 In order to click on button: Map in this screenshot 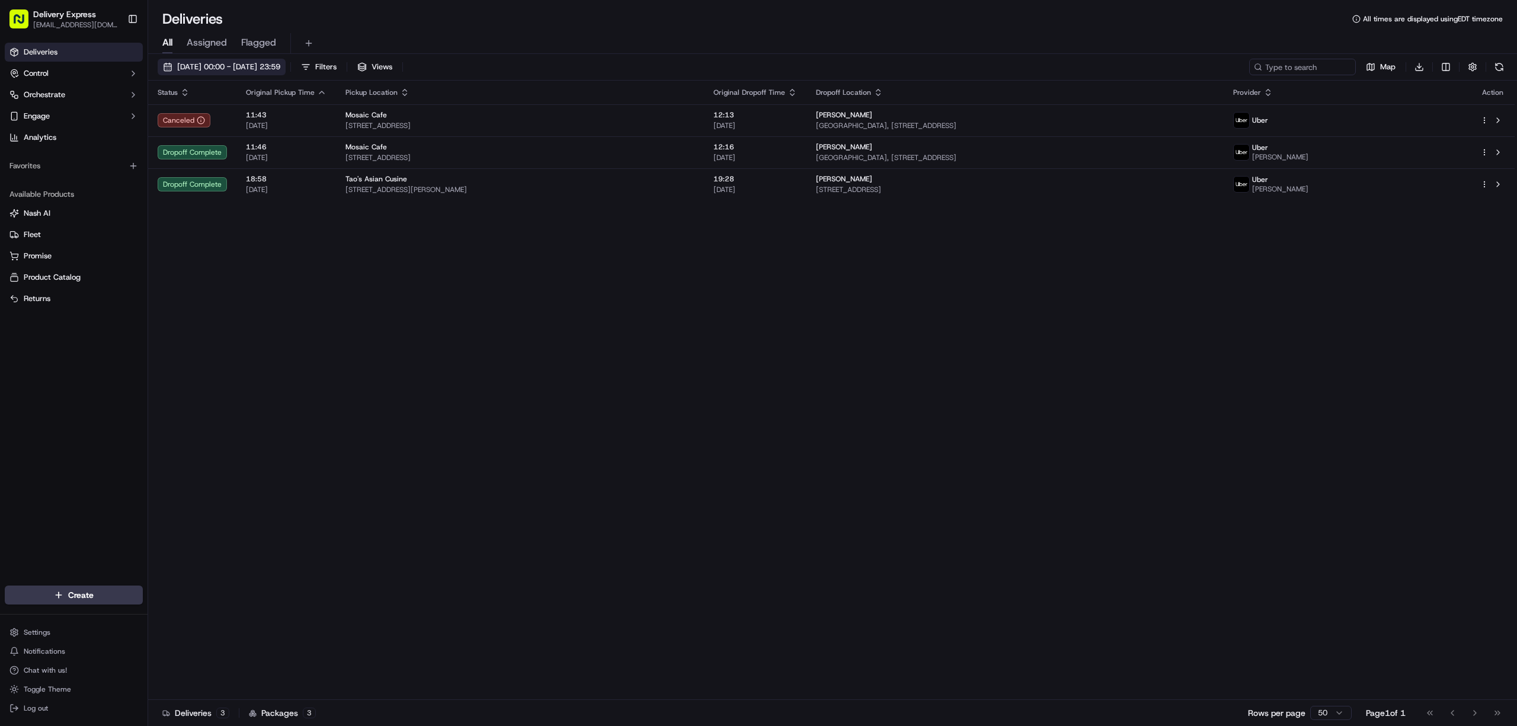, I will do `click(1381, 67)`.